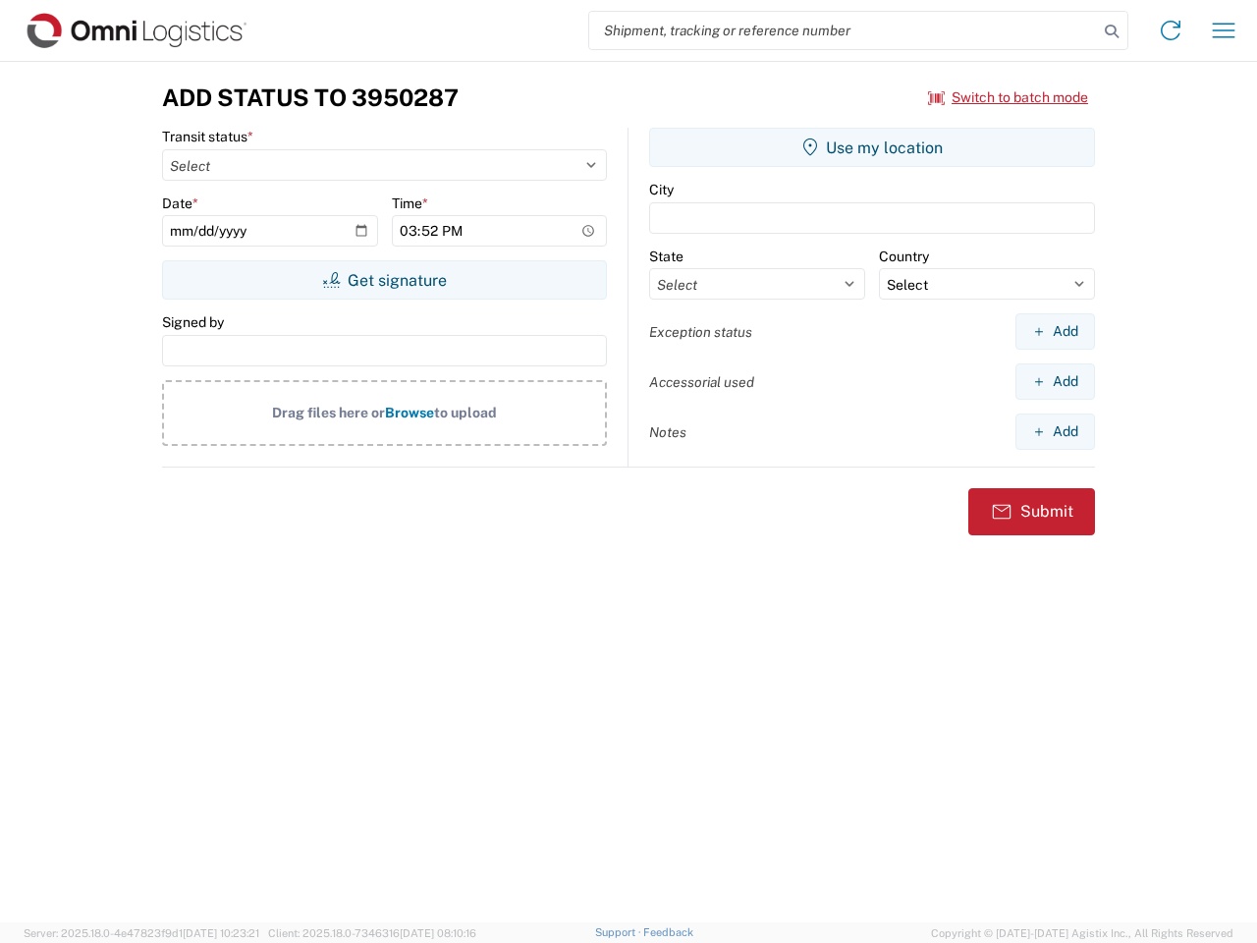 The image size is (1257, 943). What do you see at coordinates (465, 412) in the screenshot?
I see `span: to upload` at bounding box center [465, 412].